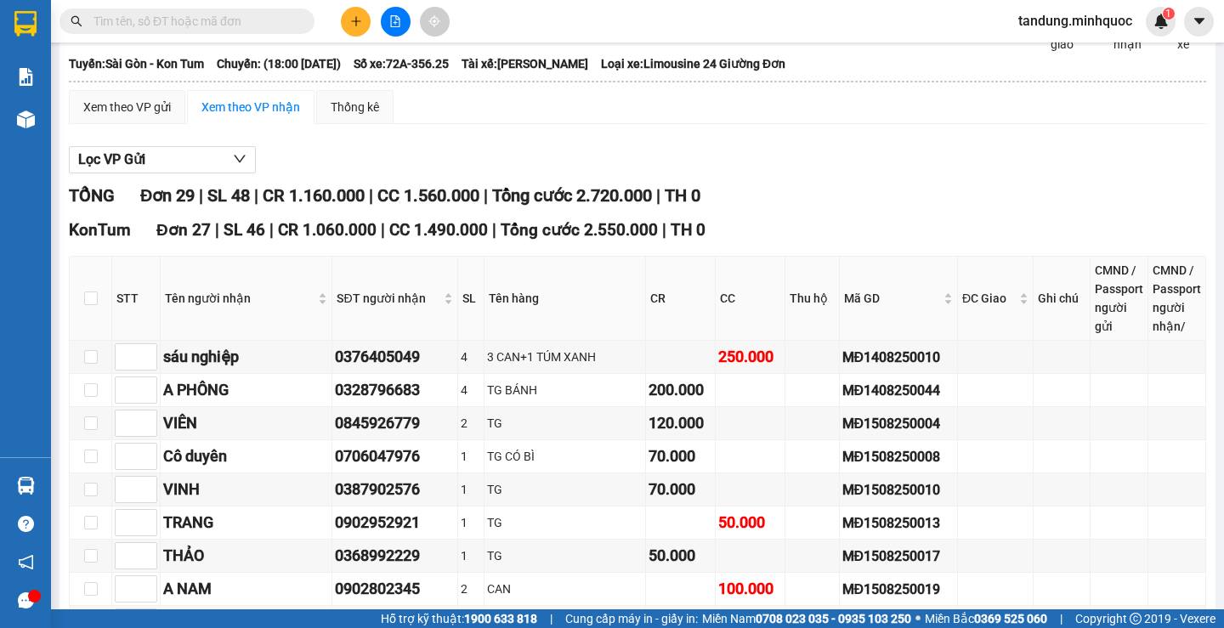 This screenshot has width=1224, height=628. Describe the element at coordinates (632, 619) in the screenshot. I see `span: Cung cấp máy in - giấy in:` at that location.